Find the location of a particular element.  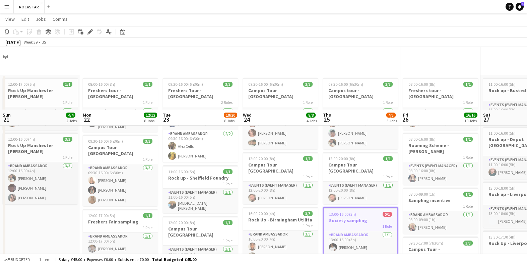

h3: Society sampling is located at coordinates (361, 221).